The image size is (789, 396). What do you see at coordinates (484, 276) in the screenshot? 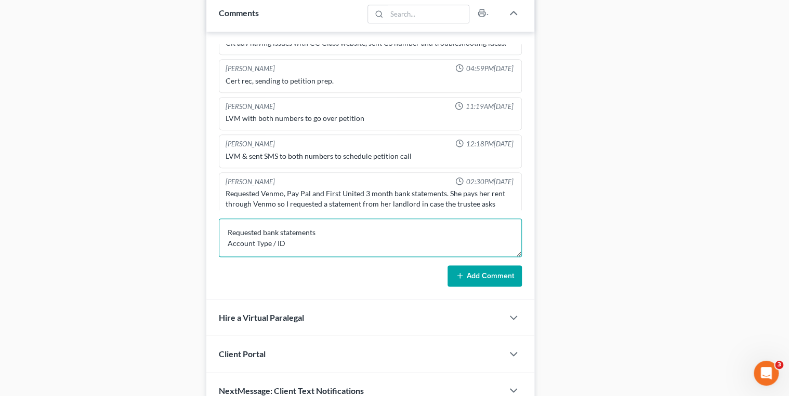
I see `button: Add Comment` at bounding box center [484, 276].